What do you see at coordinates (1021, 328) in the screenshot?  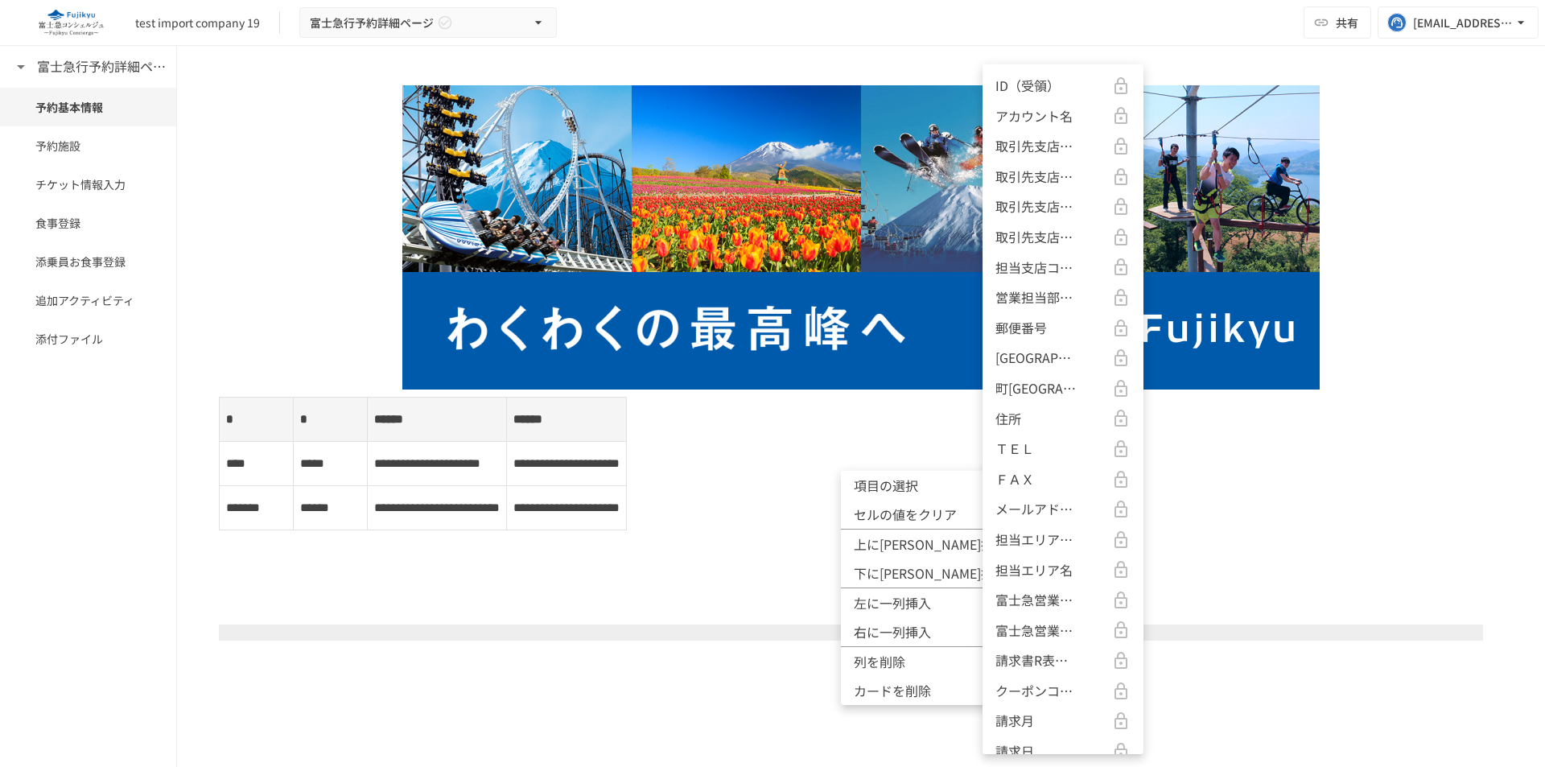 I see `p: 郵便番号` at bounding box center [1021, 328].